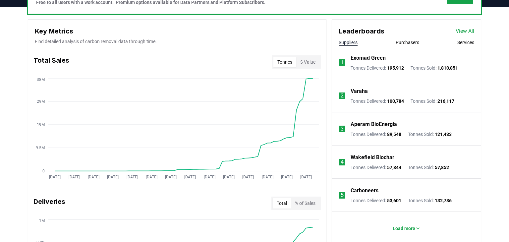 Image resolution: width=509 pixels, height=242 pixels. What do you see at coordinates (441, 167) in the screenshot?
I see `span: 57,852` at bounding box center [441, 167].